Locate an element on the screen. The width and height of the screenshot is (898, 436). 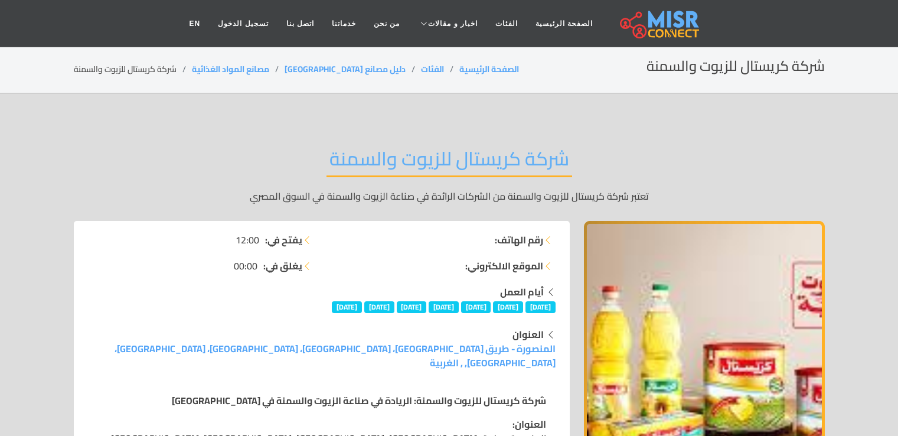
a: اتصل بنا is located at coordinates (300, 24).